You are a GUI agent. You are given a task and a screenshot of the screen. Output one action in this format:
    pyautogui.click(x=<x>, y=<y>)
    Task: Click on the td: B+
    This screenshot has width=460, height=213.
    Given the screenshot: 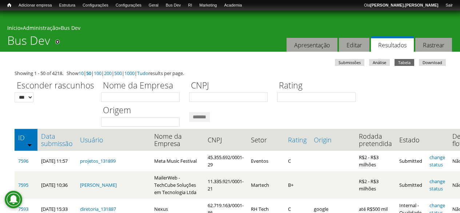 What is the action you would take?
    pyautogui.click(x=297, y=185)
    